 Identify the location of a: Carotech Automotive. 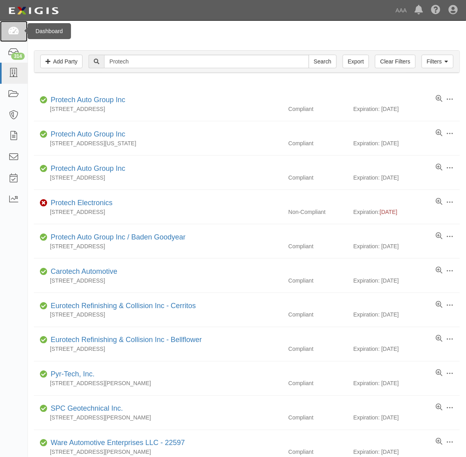
(84, 271).